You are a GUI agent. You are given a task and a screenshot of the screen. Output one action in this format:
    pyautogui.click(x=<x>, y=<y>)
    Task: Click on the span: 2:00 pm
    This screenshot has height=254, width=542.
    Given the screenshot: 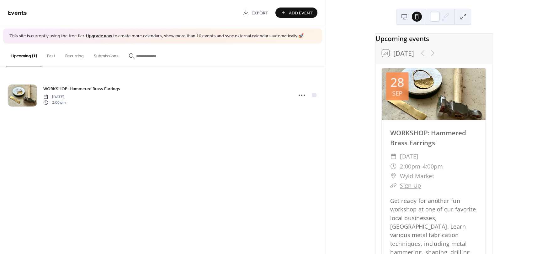 What is the action you would take?
    pyautogui.click(x=54, y=103)
    